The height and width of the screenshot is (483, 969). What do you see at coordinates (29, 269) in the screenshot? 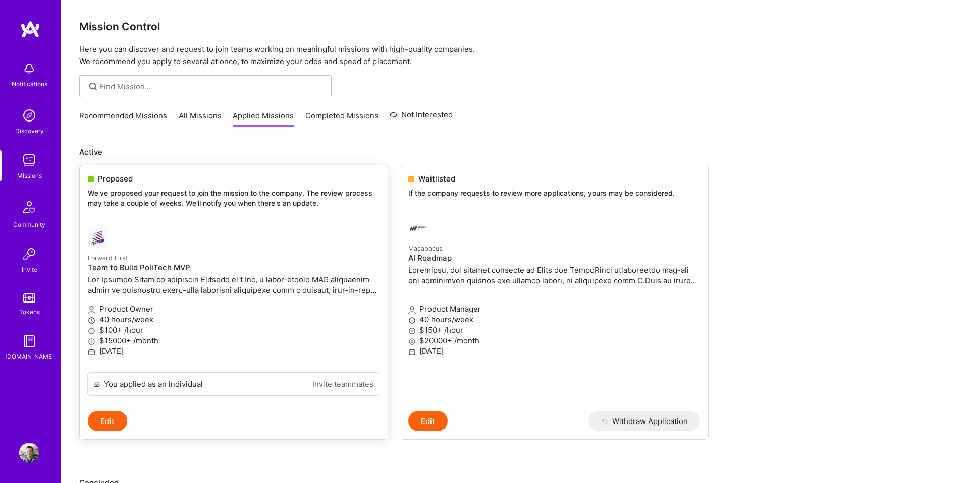
I see `div: Invite` at bounding box center [29, 269].